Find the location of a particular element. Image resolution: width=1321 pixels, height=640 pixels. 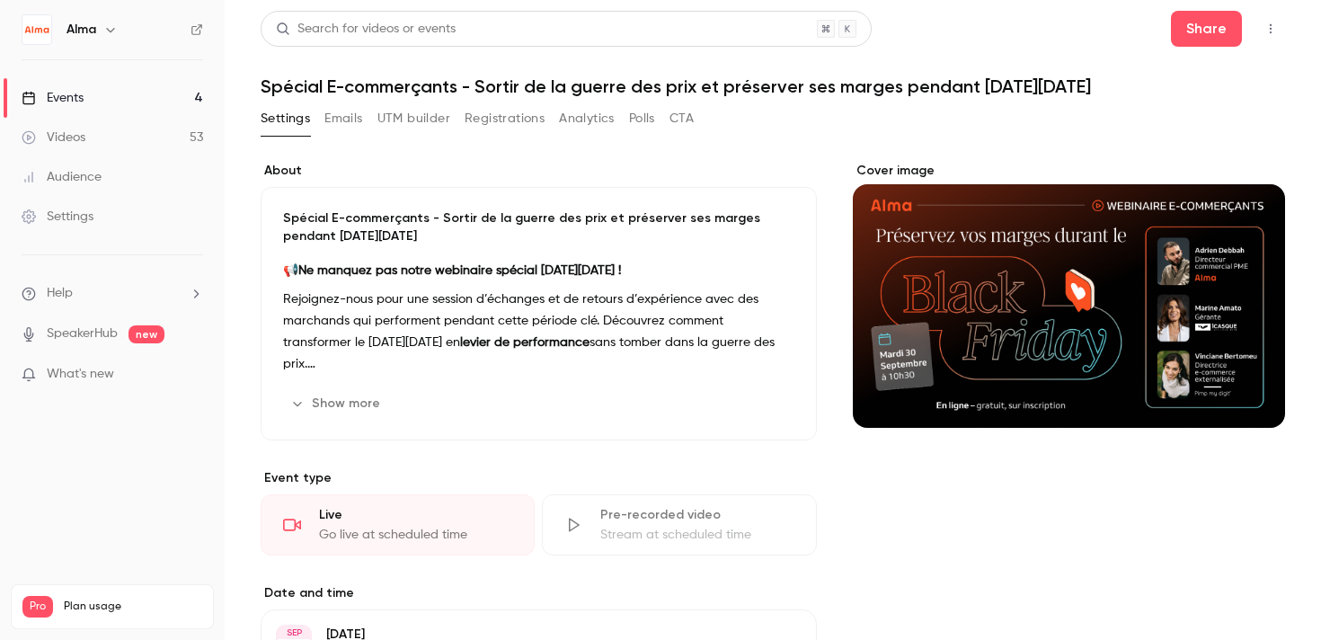

div: Go live at scheduled time is located at coordinates (415, 535).